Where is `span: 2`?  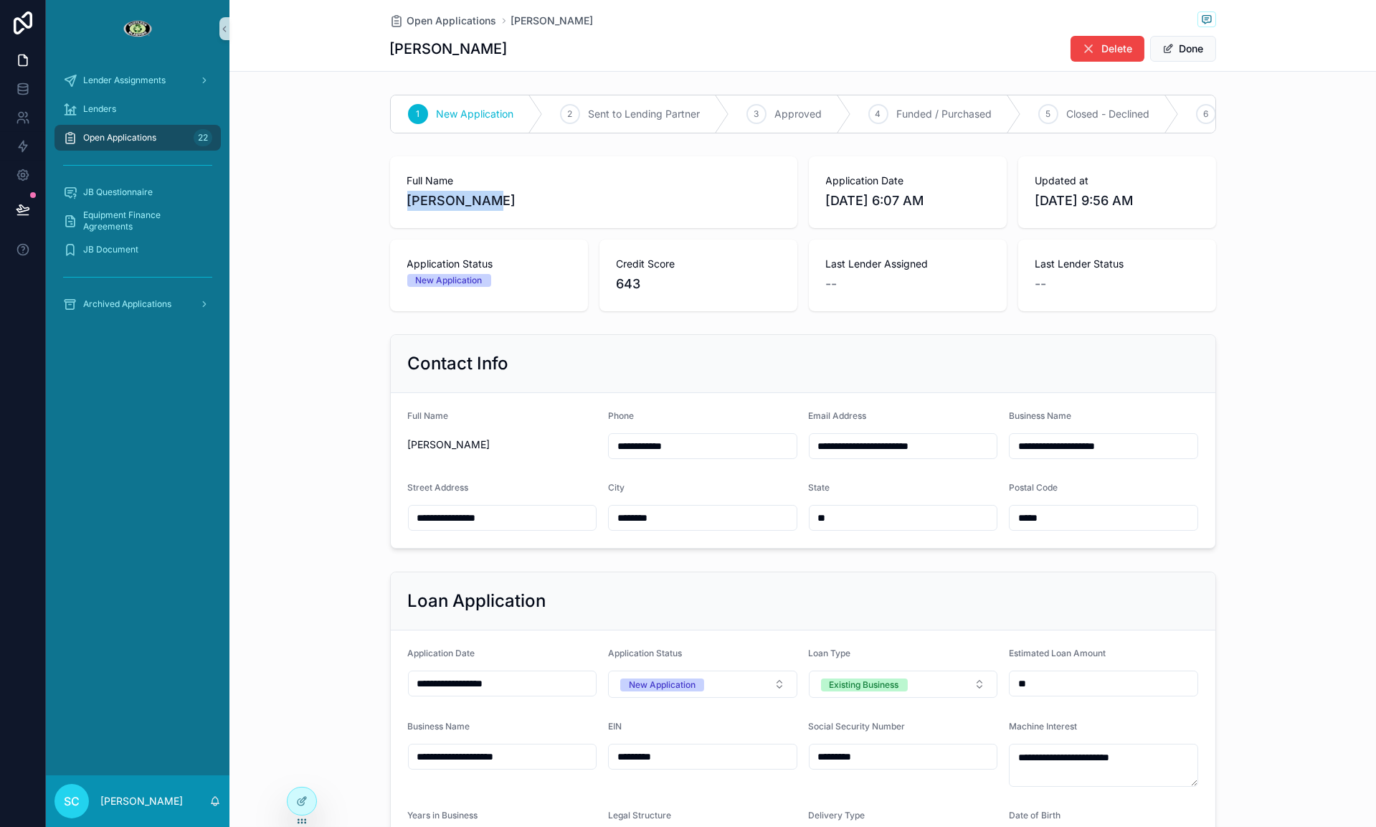
span: 2 is located at coordinates (569, 114).